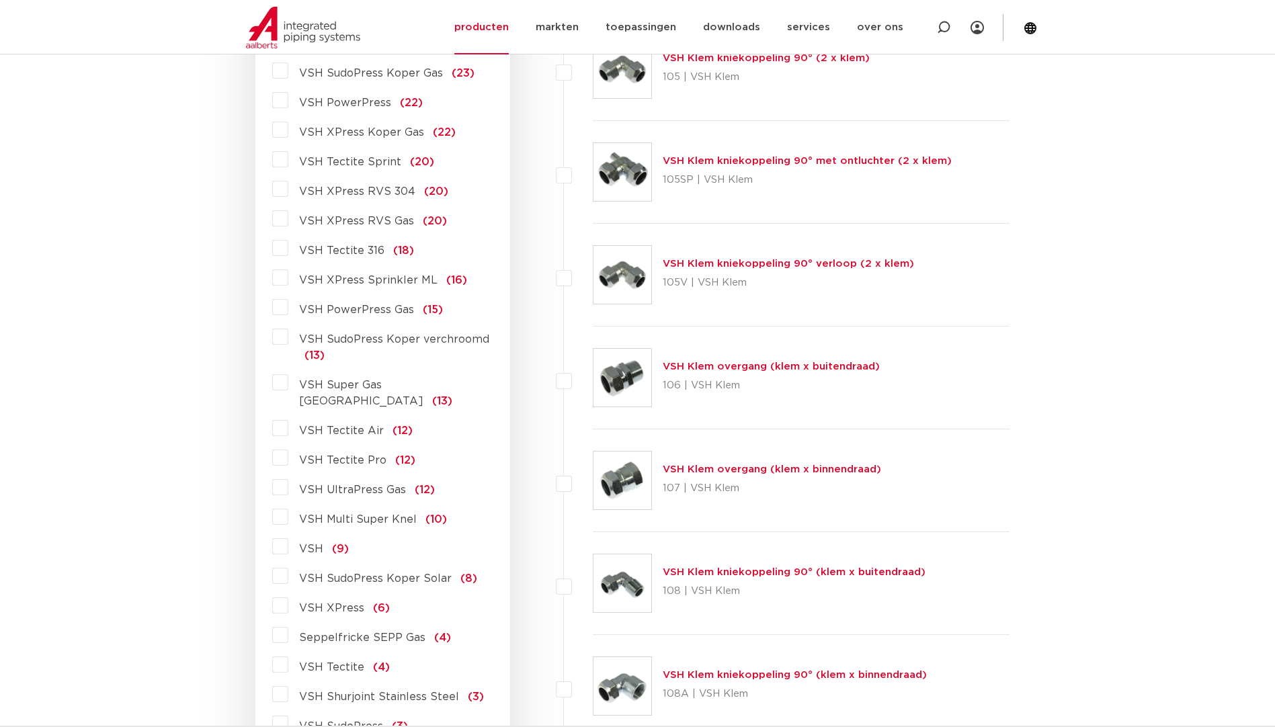 This screenshot has height=727, width=1275. I want to click on img: Thumbnail for VSH Klem kniekoppeling 90° (klem x buitendraad), so click(622, 583).